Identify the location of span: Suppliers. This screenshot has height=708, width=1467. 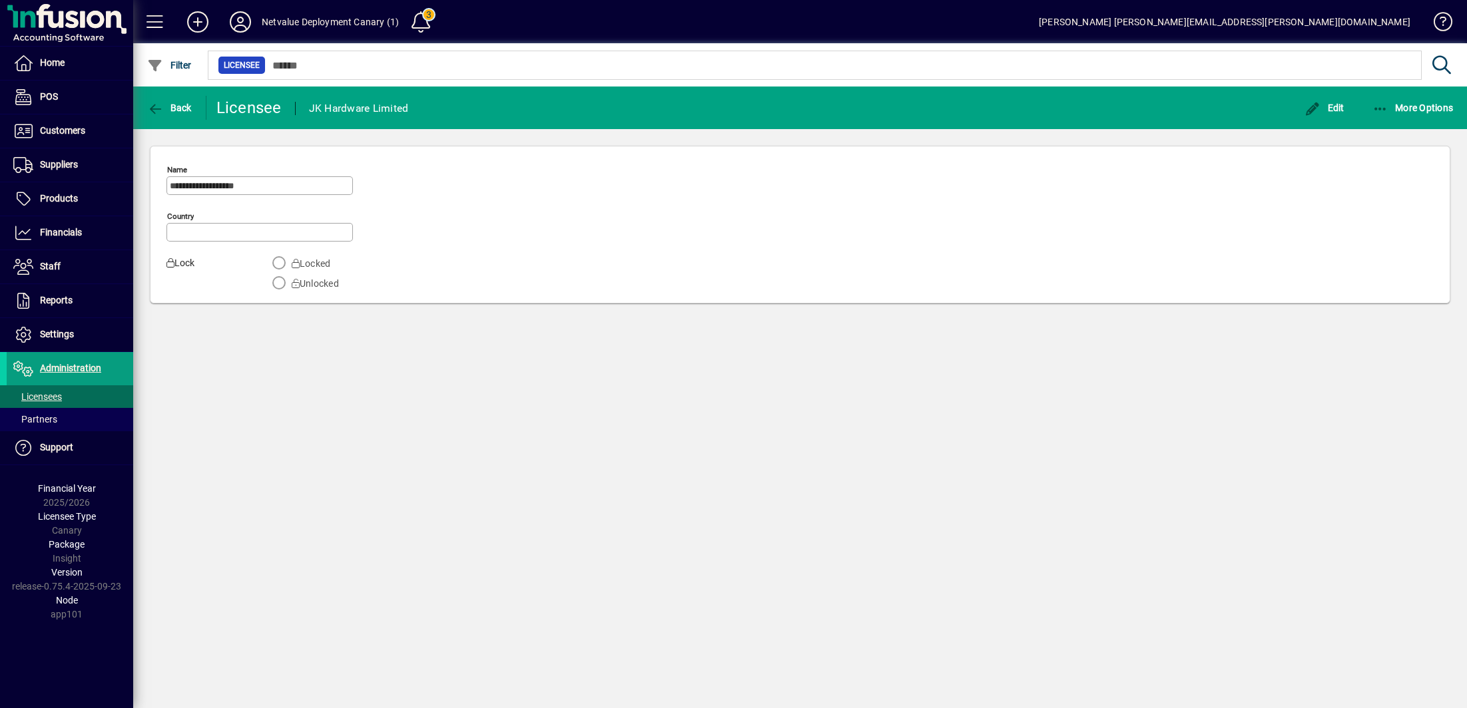
(59, 164).